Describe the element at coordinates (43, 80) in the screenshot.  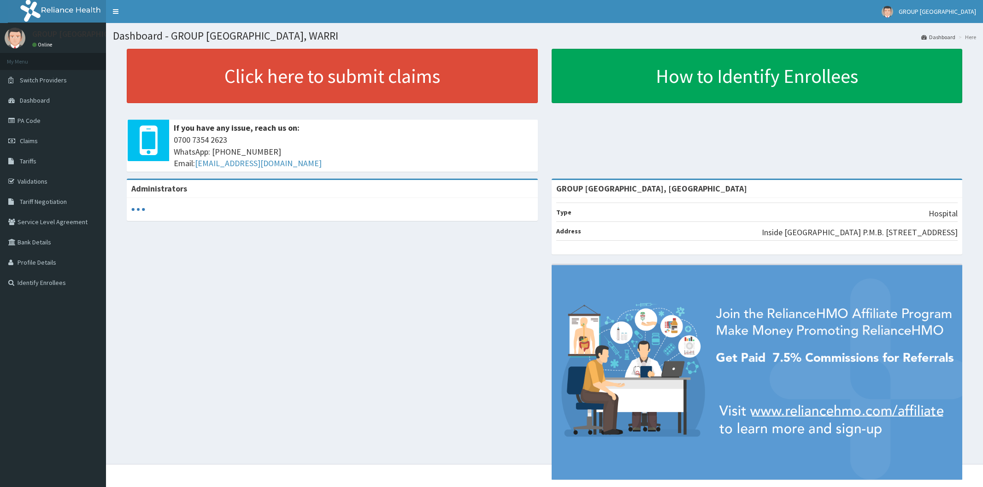
I see `span: Switch Providers` at that location.